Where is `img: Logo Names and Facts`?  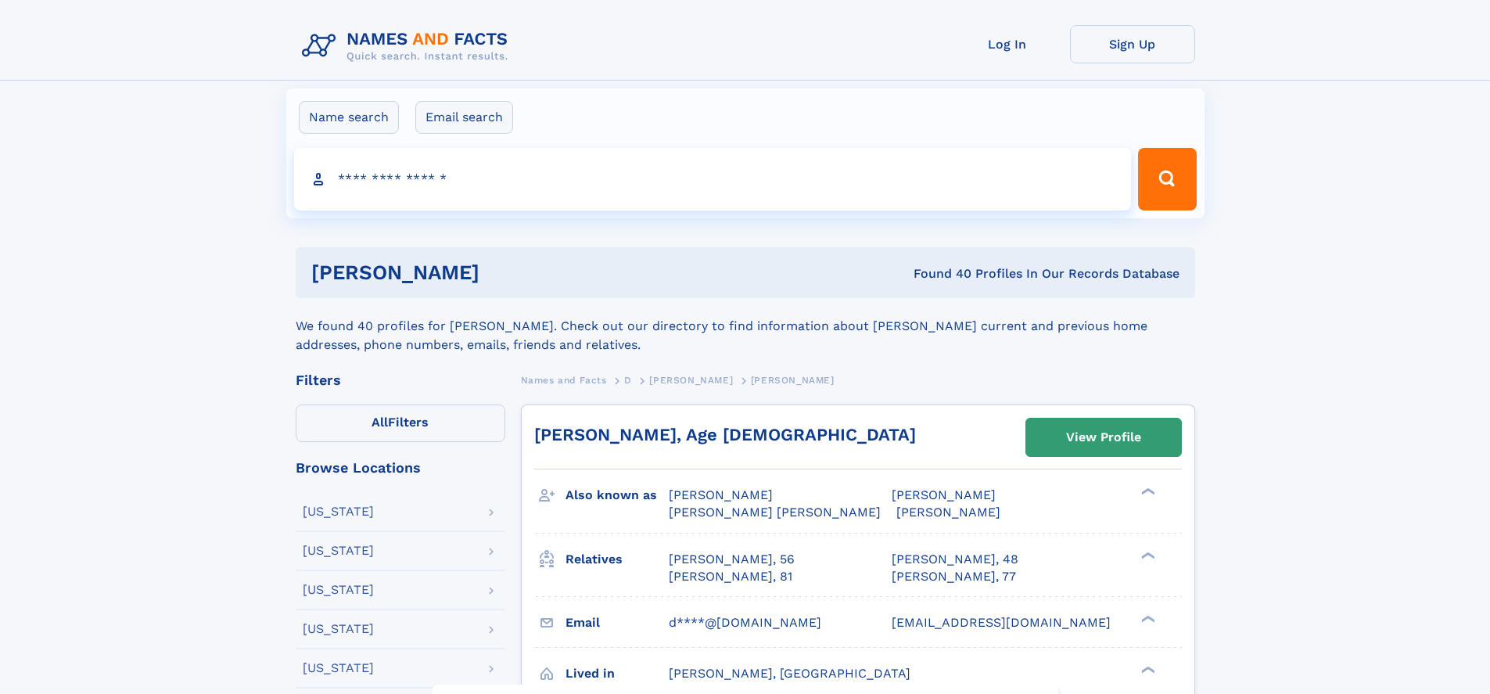
img: Logo Names and Facts is located at coordinates (408, 46).